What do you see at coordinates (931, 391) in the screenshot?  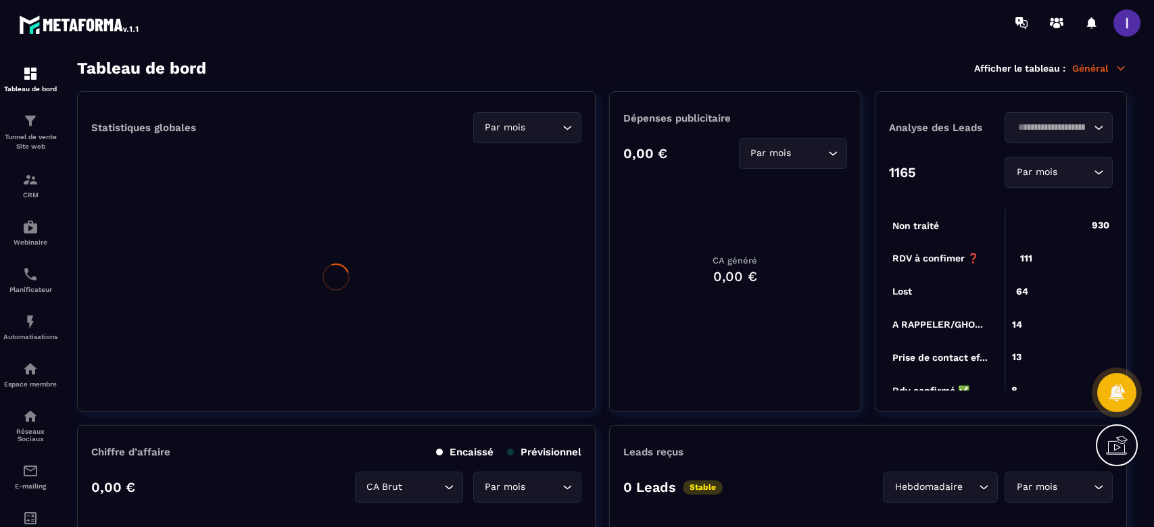 I see `tspan: Rdv confirmé ✅` at bounding box center [931, 391].